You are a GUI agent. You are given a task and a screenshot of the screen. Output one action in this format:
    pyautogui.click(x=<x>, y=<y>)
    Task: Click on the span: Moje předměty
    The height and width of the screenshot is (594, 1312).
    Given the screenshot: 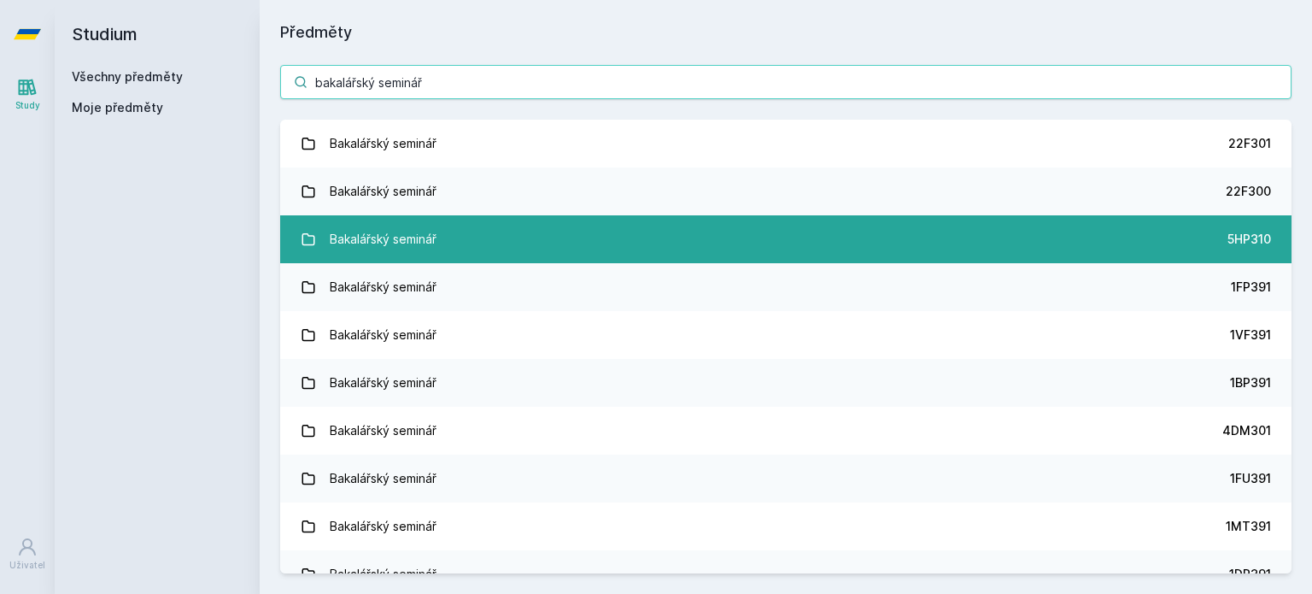 What is the action you would take?
    pyautogui.click(x=117, y=108)
    